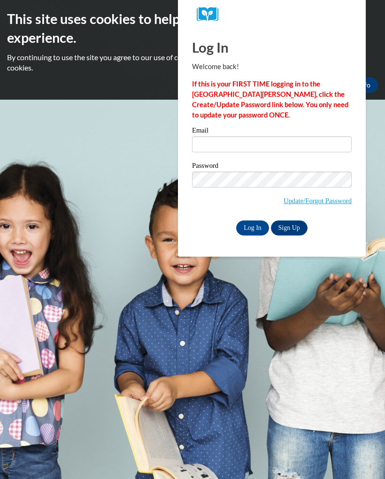 This screenshot has height=479, width=385. I want to click on h2: This site uses cookies to help improve your learning experience., so click(193, 28).